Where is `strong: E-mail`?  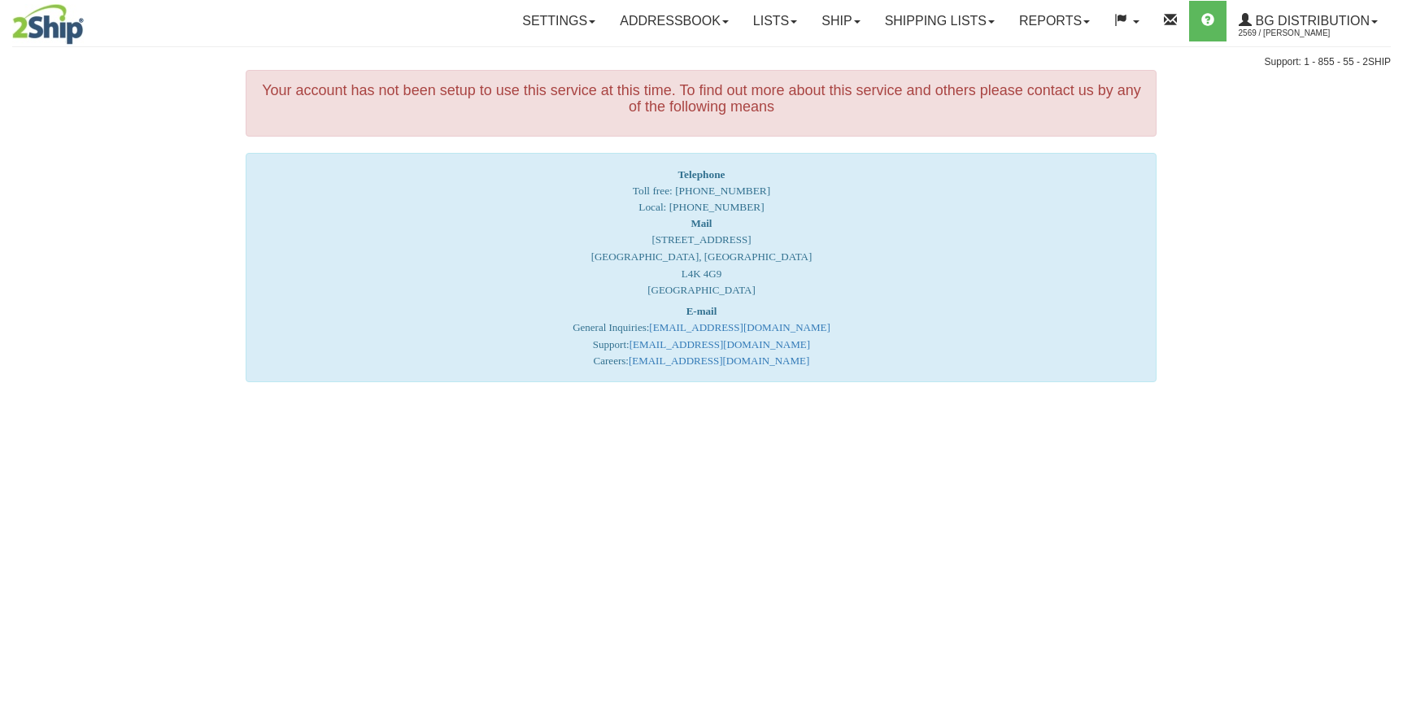 strong: E-mail is located at coordinates (702, 311).